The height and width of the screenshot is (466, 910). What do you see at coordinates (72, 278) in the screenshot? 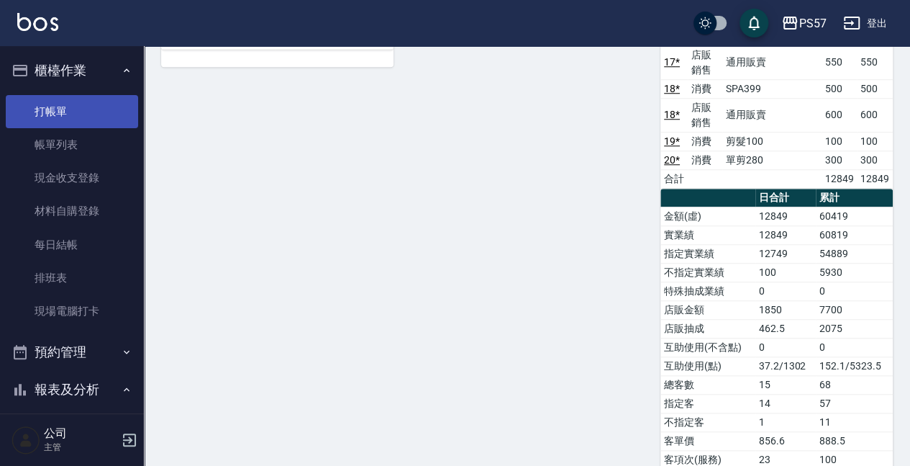
I see `a: 排班表` at bounding box center [72, 278].